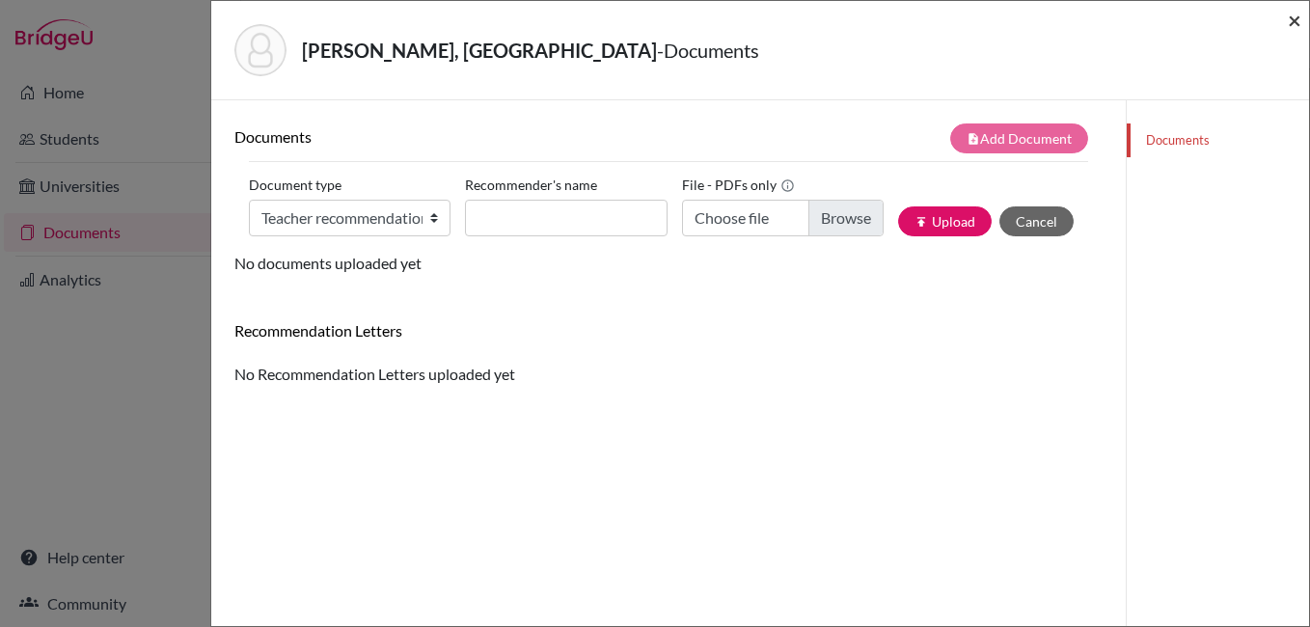 The image size is (1310, 627). What do you see at coordinates (1295, 20) in the screenshot?
I see `button: Close` at bounding box center [1295, 20].